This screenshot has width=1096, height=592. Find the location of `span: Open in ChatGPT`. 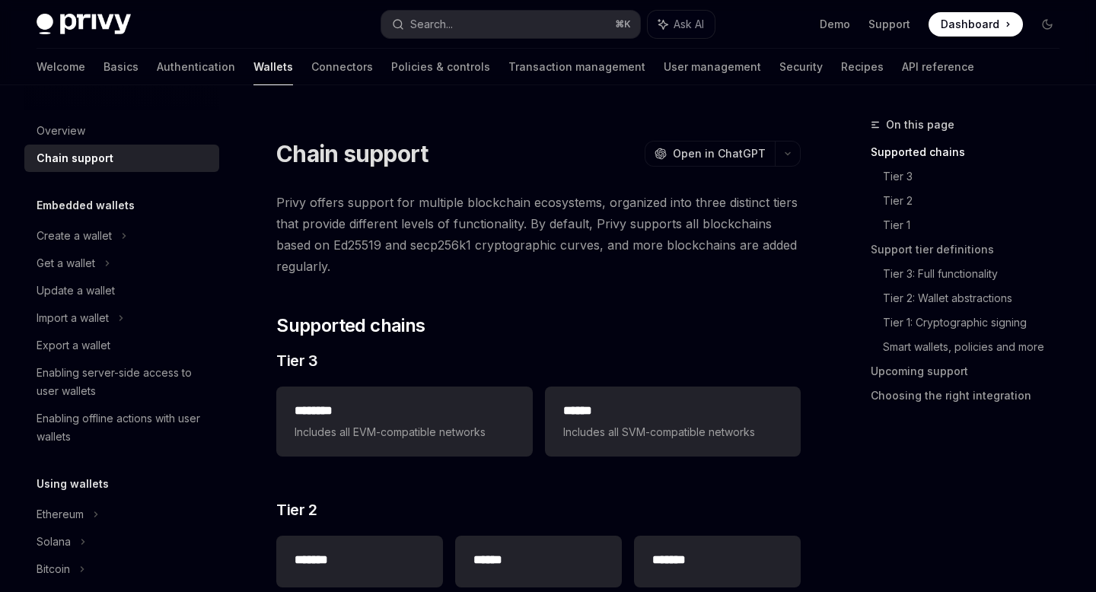

span: Open in ChatGPT is located at coordinates (719, 154).